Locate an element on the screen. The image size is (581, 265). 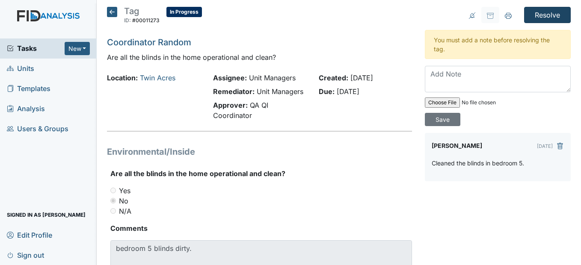
span: In Progress is located at coordinates (184, 12).